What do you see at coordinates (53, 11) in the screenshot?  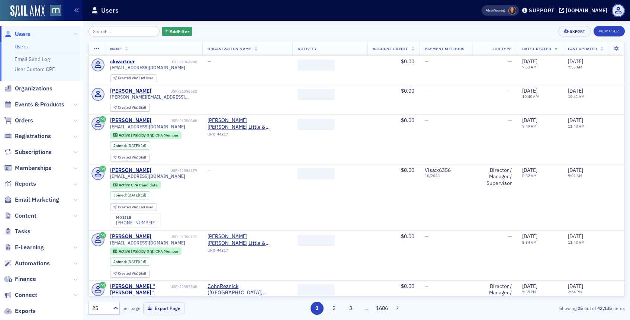 I see `a: View Homepage` at bounding box center [53, 11].